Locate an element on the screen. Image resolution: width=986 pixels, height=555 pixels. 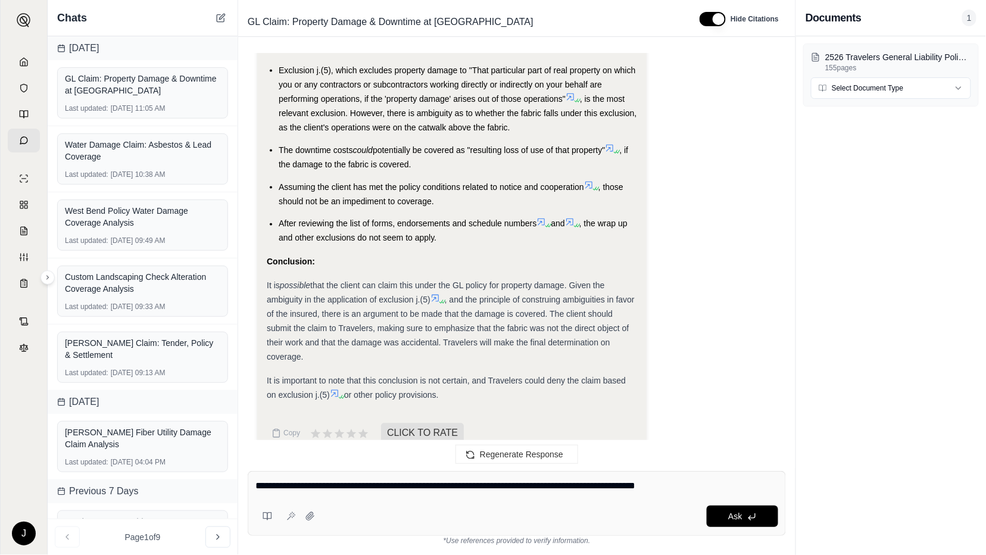
span: potentially be covered as "resulting loss of use of that property" is located at coordinates (489, 150).